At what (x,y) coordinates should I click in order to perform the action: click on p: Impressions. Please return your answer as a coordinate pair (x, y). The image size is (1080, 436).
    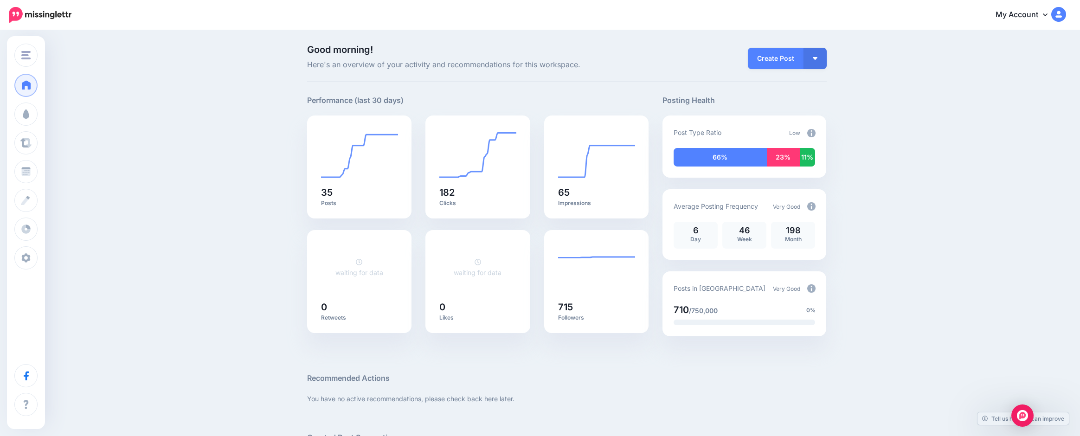
    Looking at the image, I should click on (596, 203).